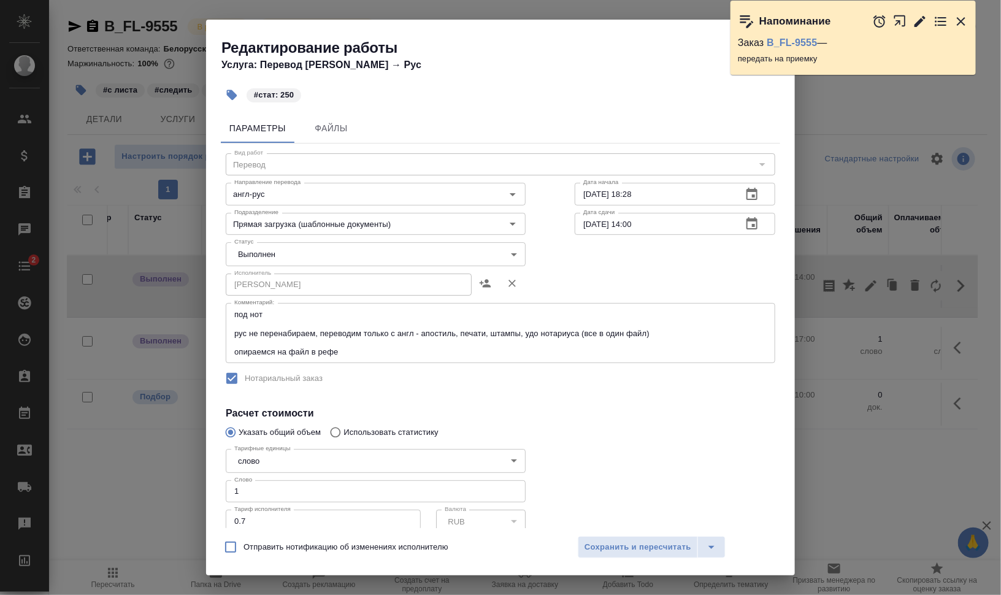 The width and height of the screenshot is (1001, 595). What do you see at coordinates (485, 283) in the screenshot?
I see `button: Назначить` at bounding box center [485, 283].